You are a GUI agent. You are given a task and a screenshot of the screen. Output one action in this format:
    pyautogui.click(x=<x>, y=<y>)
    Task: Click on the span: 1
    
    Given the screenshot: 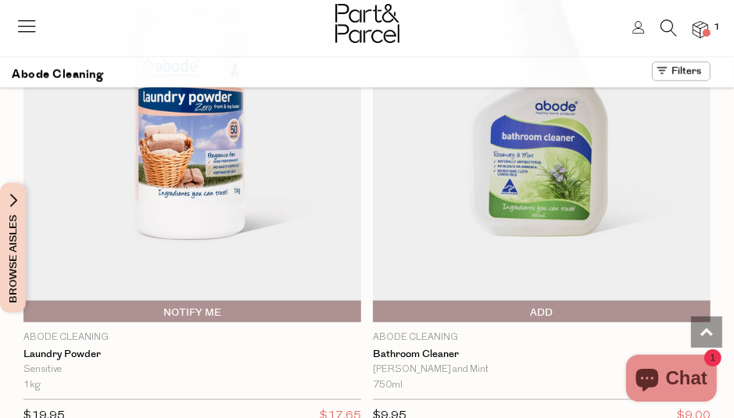 What is the action you would take?
    pyautogui.click(x=717, y=27)
    